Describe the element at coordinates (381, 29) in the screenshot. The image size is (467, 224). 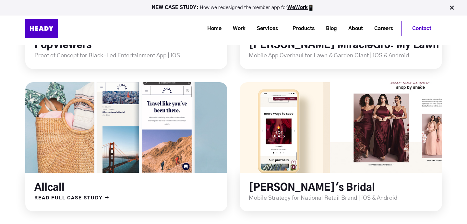
I see `a: Careers` at that location.